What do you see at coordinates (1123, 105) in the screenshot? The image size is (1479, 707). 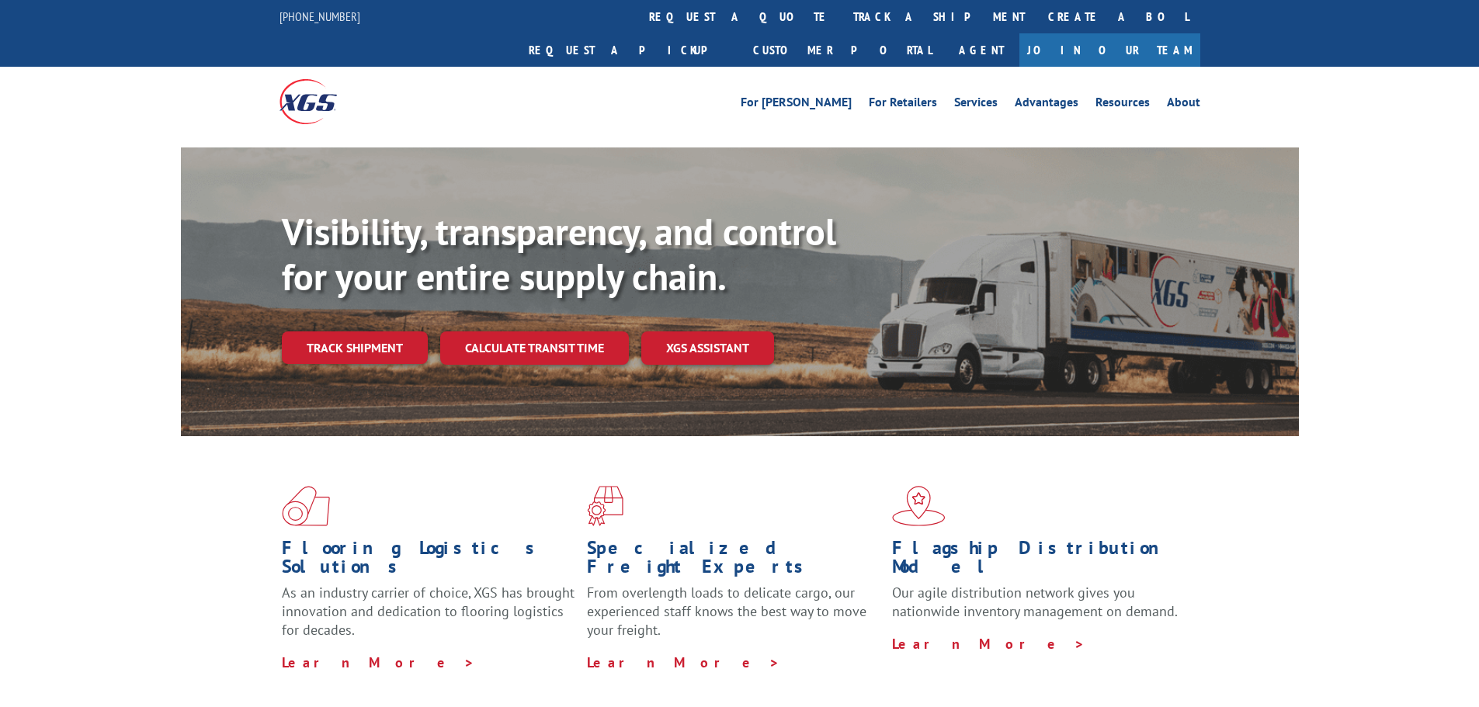 I see `a: Resources` at bounding box center [1123, 105].